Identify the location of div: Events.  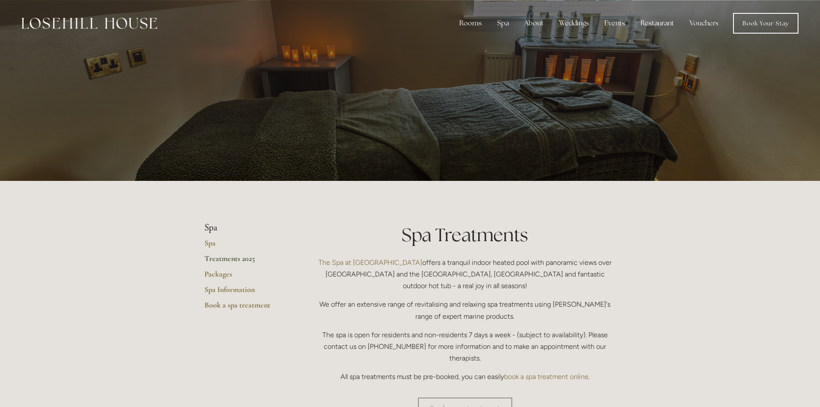
(615, 23).